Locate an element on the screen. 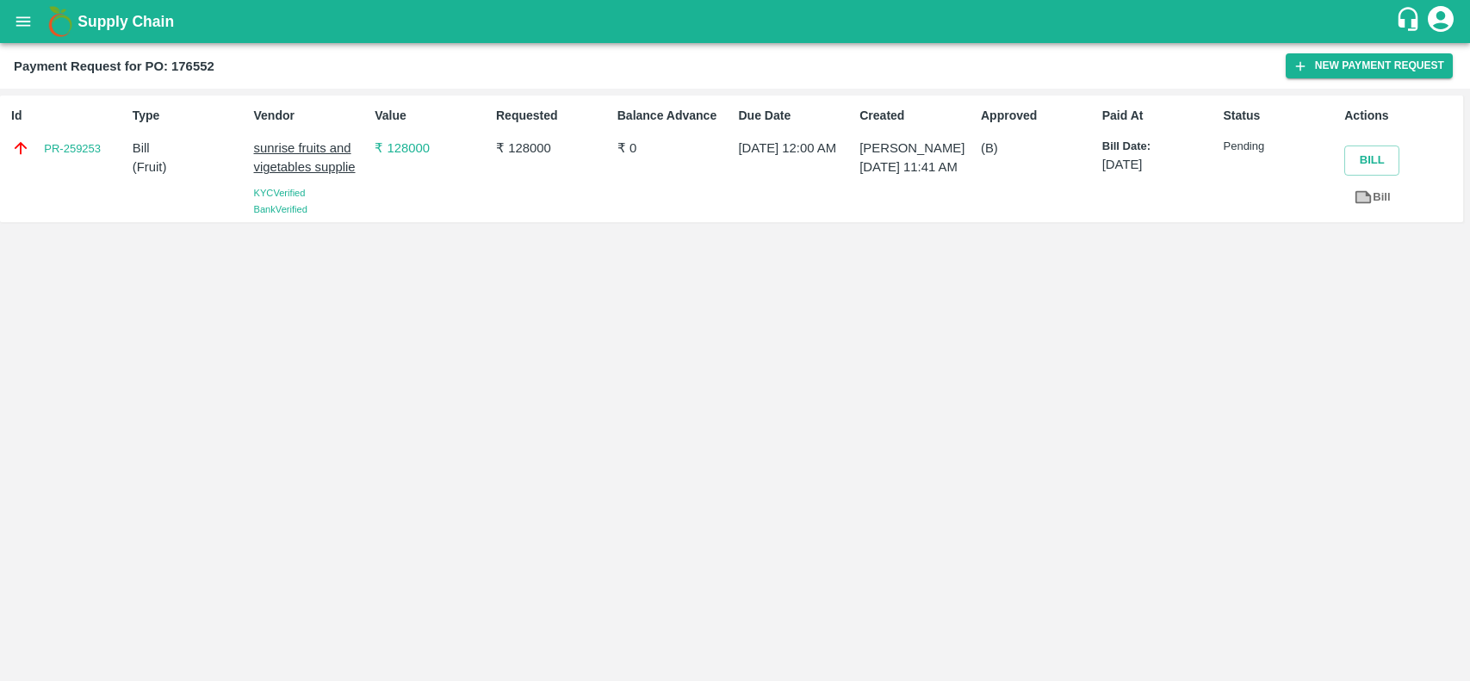  p: Status is located at coordinates (1281, 115).